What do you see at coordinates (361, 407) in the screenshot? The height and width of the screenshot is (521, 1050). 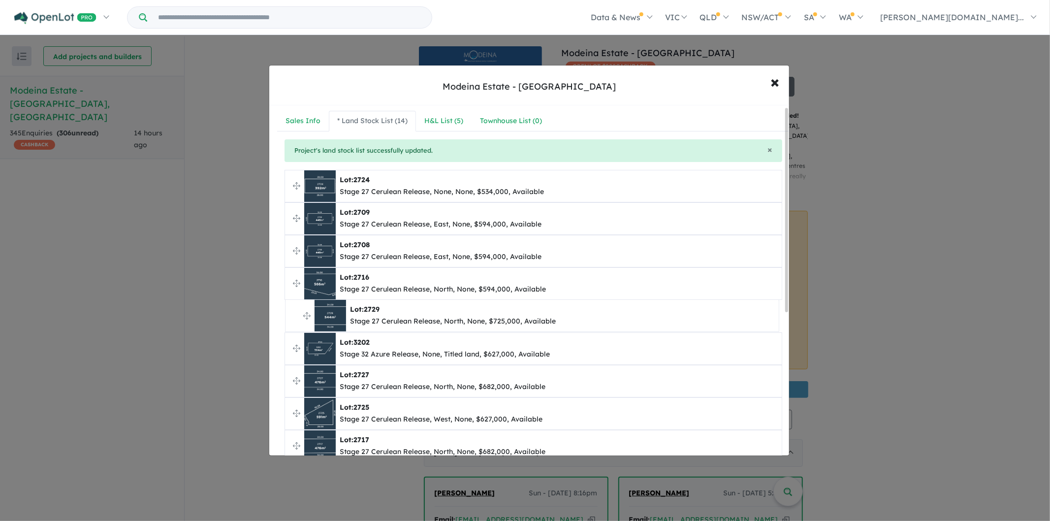 I see `span: 2725` at bounding box center [361, 407].